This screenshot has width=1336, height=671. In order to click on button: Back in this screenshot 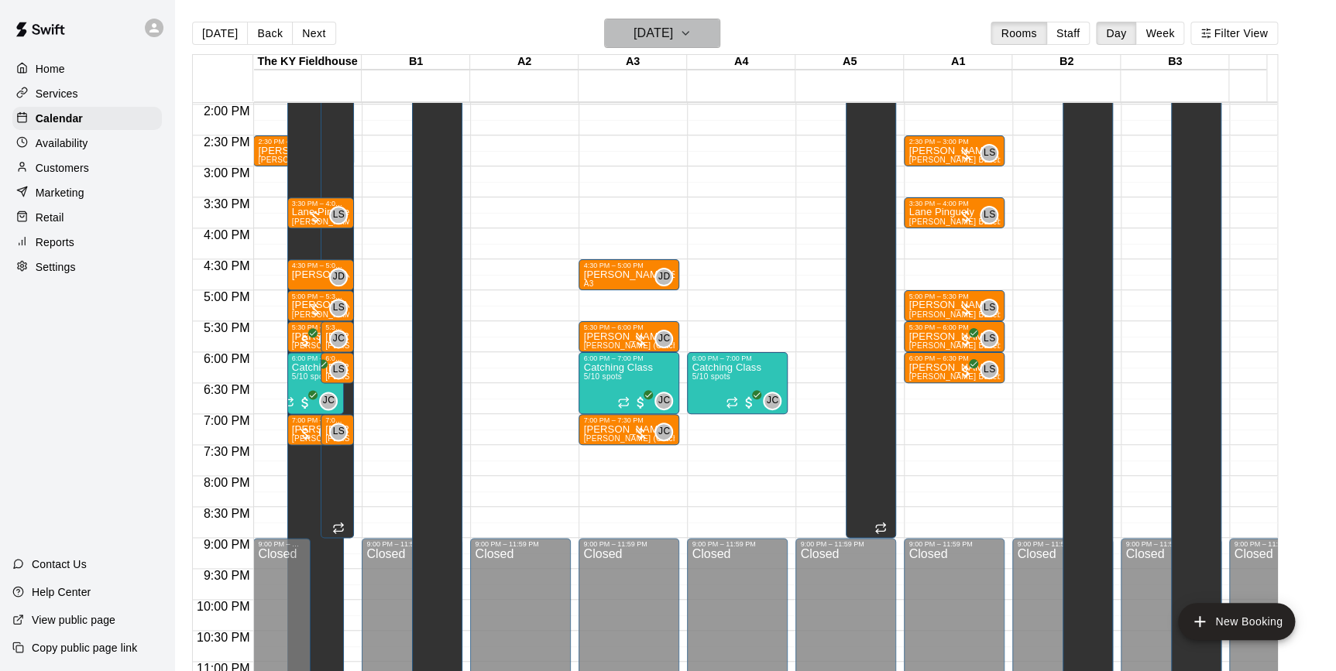, I will do `click(269, 33)`.